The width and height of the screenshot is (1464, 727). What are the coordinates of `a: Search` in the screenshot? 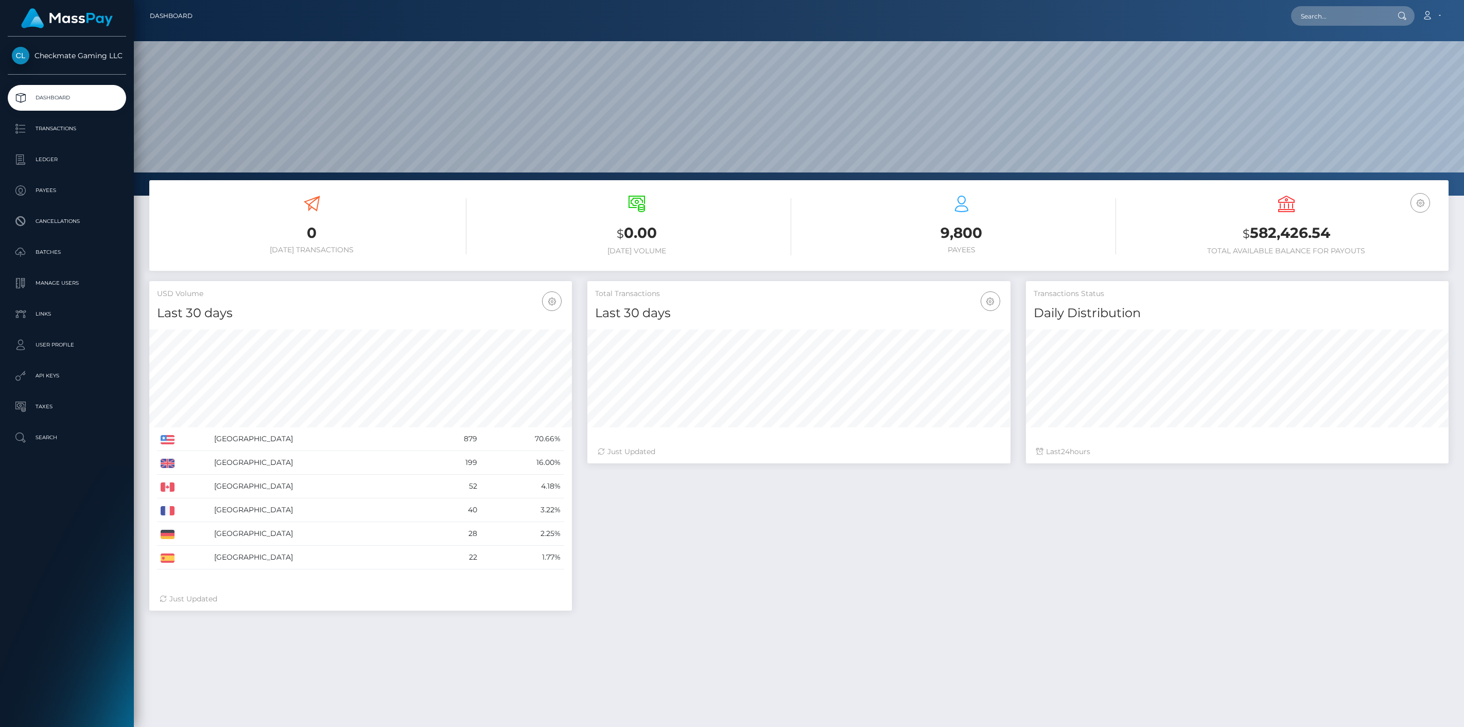 It's located at (67, 438).